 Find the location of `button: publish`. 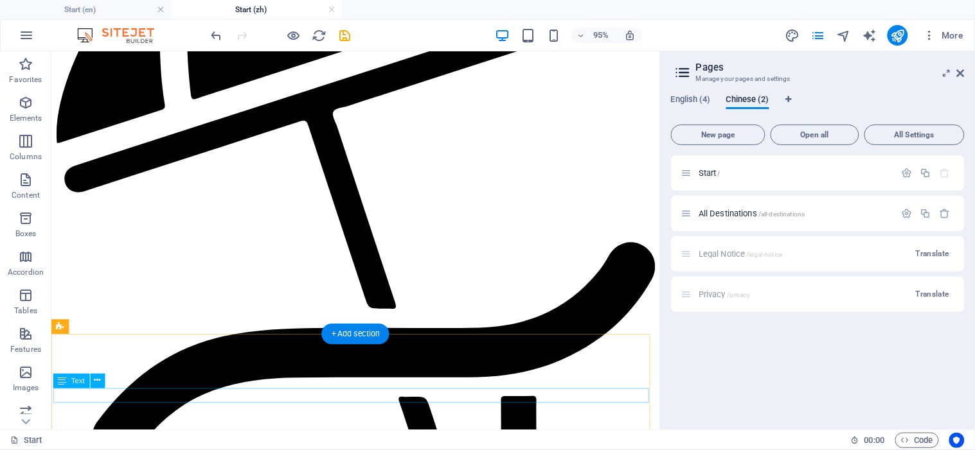

button: publish is located at coordinates (897, 35).